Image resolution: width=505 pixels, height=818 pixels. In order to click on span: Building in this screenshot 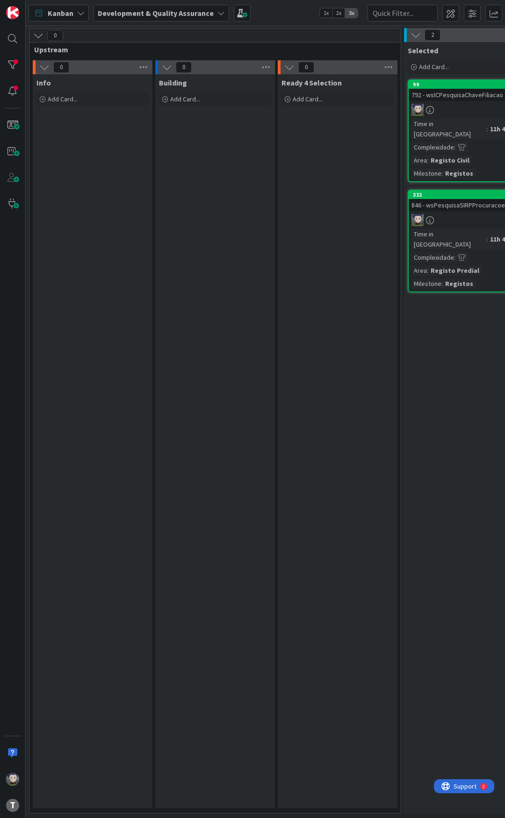, I will do `click(173, 83)`.